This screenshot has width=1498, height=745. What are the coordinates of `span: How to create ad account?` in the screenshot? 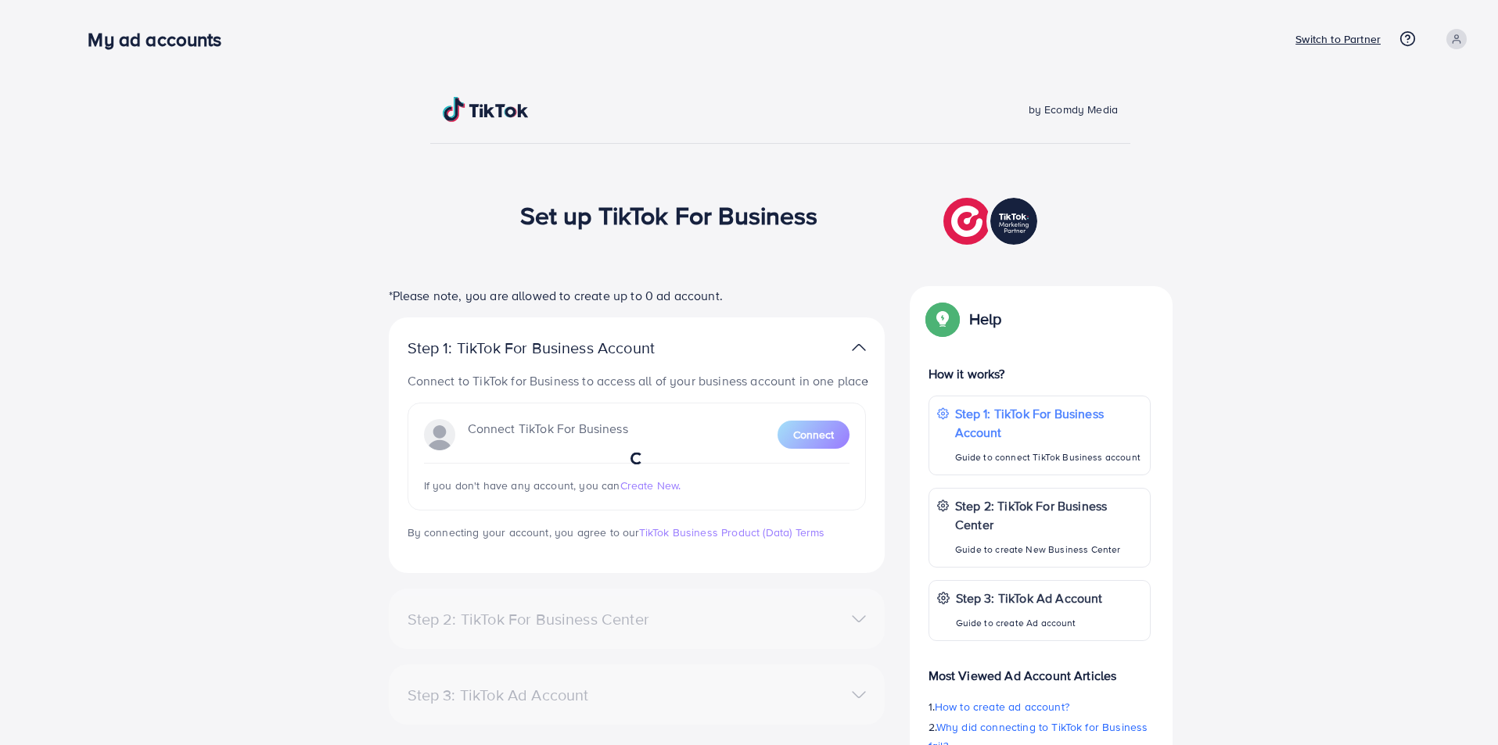 It's located at (1002, 707).